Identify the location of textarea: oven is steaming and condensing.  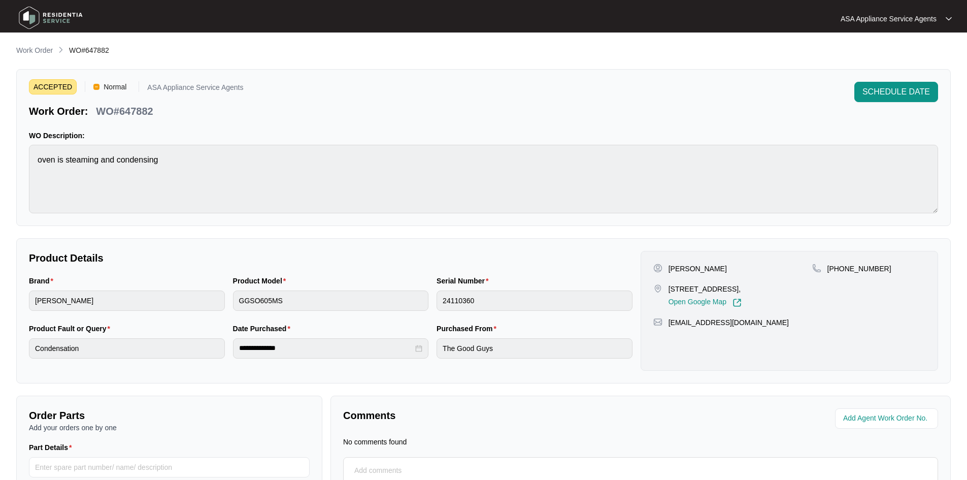
(483, 179).